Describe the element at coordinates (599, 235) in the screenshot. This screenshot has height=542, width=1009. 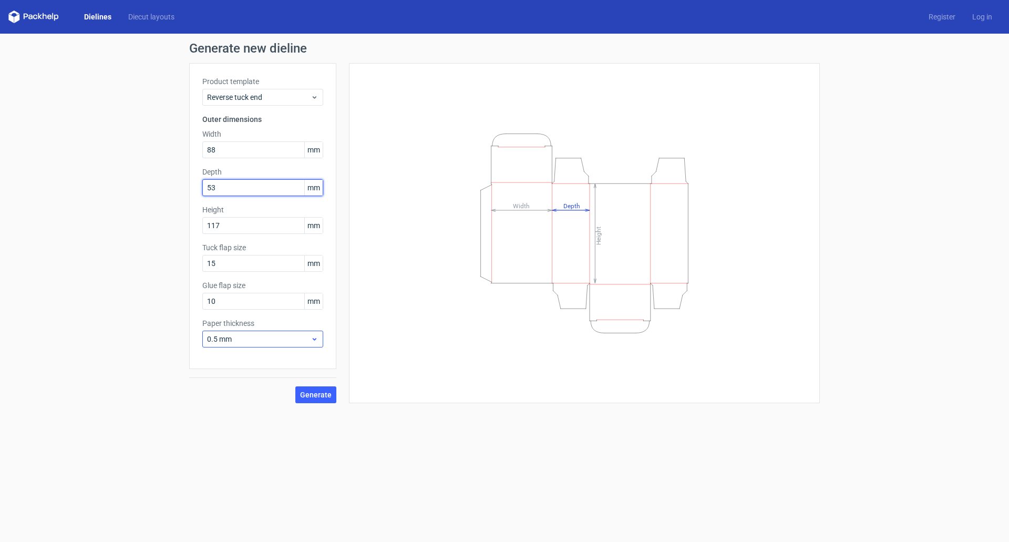
I see `tspan: Height` at that location.